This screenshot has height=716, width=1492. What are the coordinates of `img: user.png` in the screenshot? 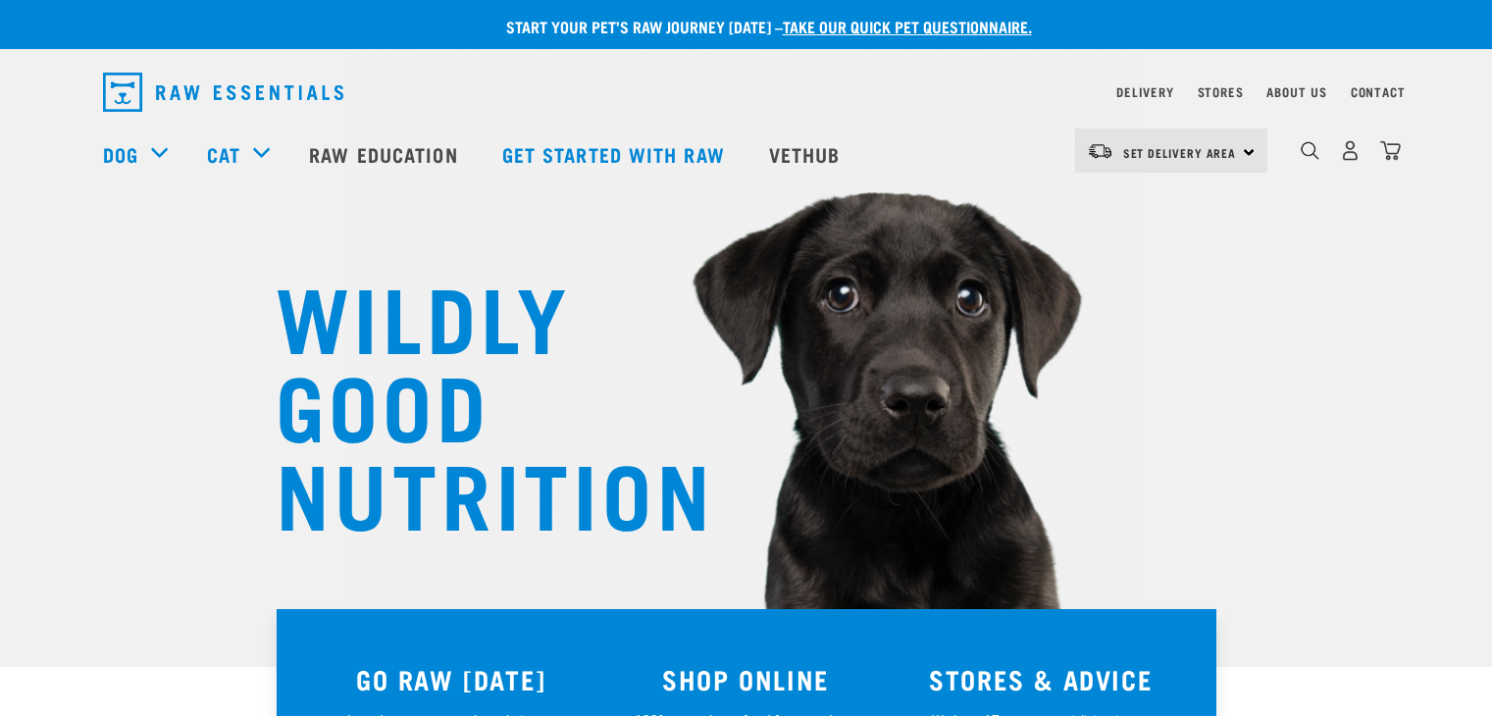 It's located at (1349, 150).